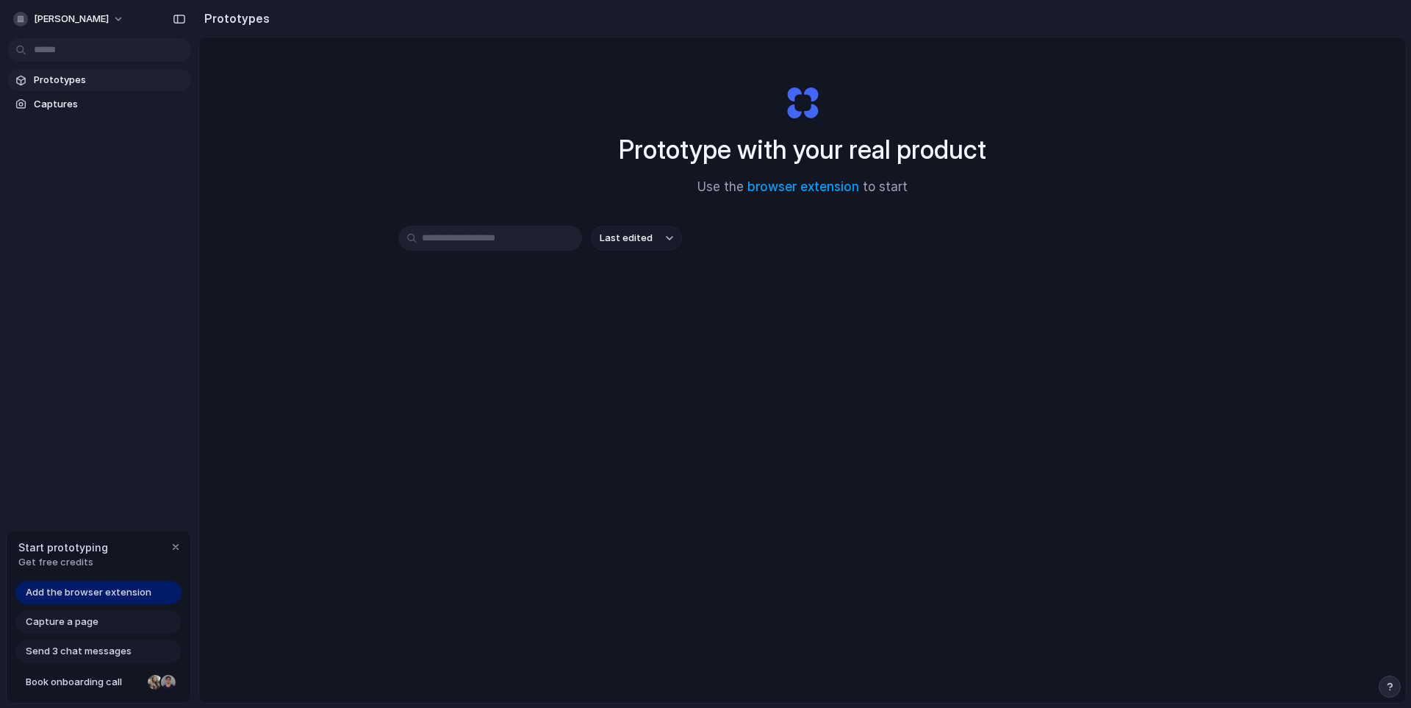  I want to click on a: browser extension, so click(803, 187).